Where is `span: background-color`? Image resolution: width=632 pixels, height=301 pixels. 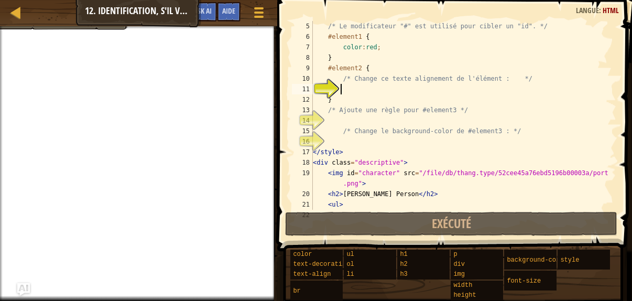
span: background-color is located at coordinates (536, 260).